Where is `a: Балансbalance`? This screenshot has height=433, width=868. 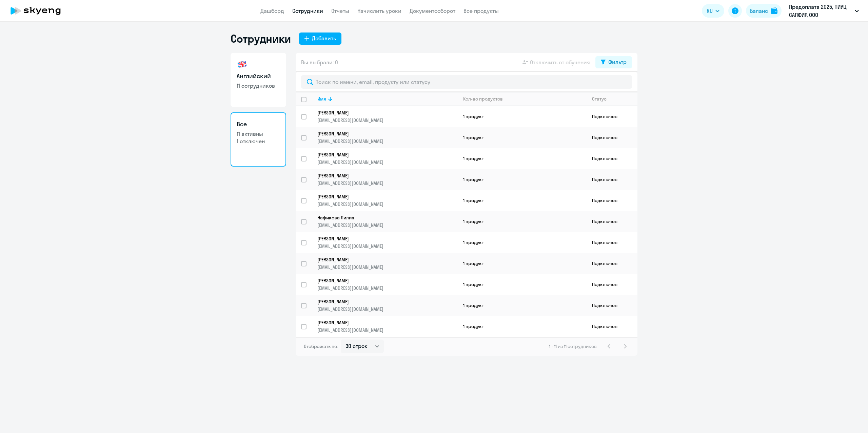
a: Балансbalance is located at coordinates (763, 11).